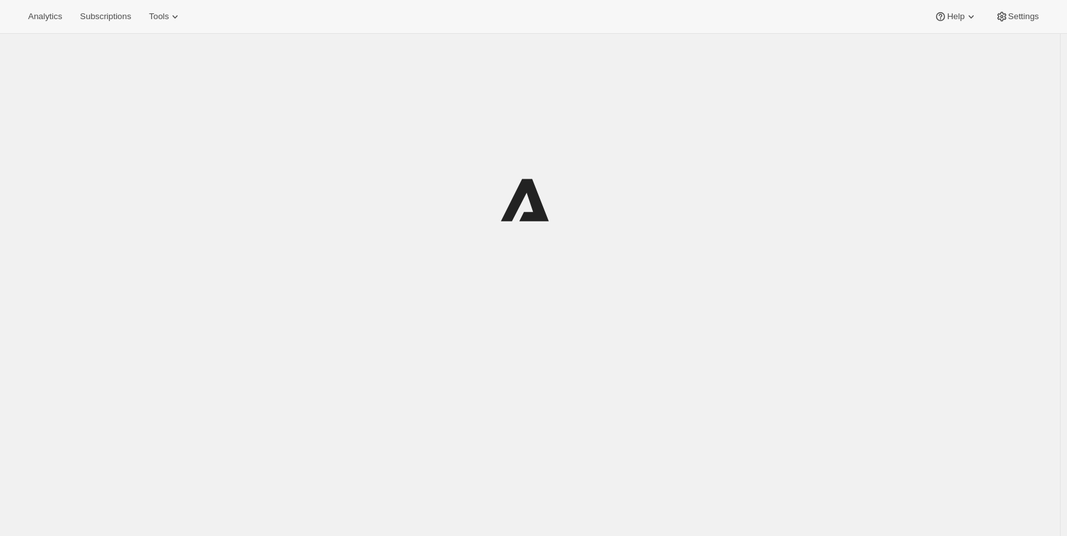 The width and height of the screenshot is (1067, 536). Describe the element at coordinates (105, 17) in the screenshot. I see `span: Subscriptions` at that location.